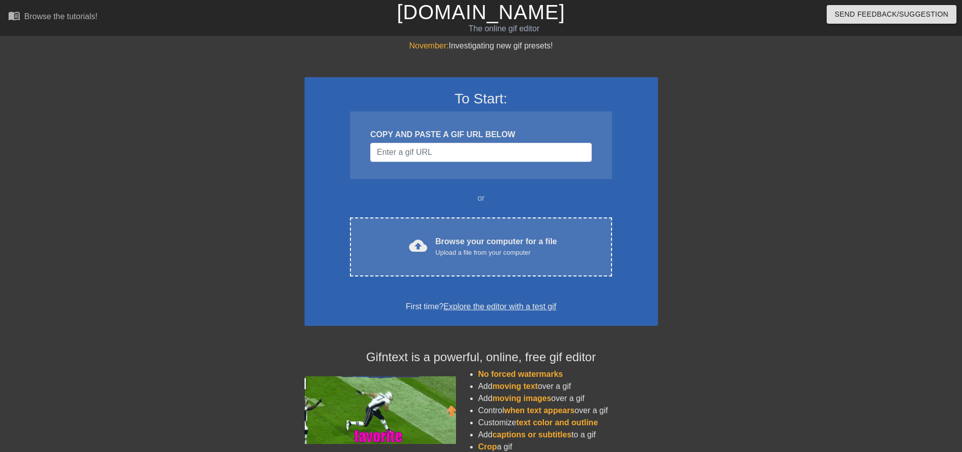 The image size is (962, 452). I want to click on span: November:, so click(429, 45).